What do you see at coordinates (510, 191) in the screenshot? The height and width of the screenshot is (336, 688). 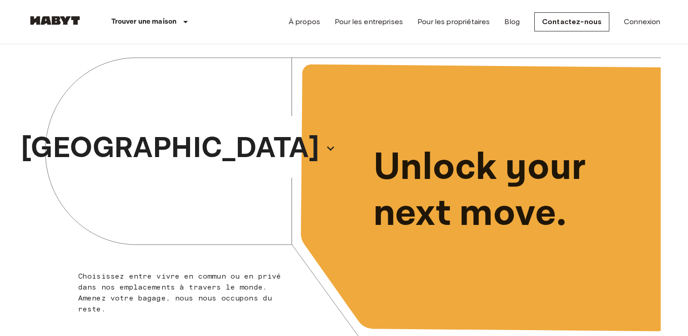 I see `p: Unlock your next move.` at bounding box center [510, 191].